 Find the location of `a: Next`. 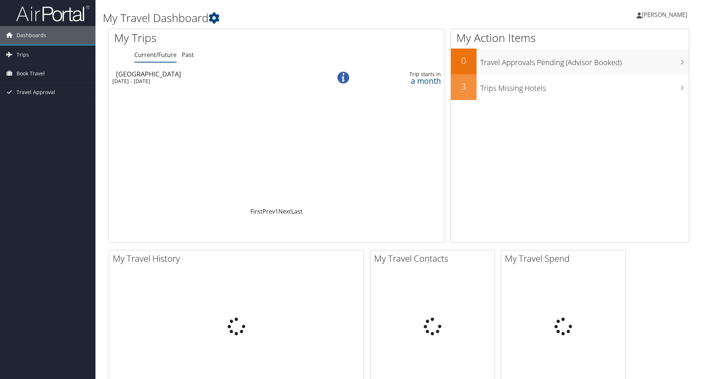

a: Next is located at coordinates (285, 211).